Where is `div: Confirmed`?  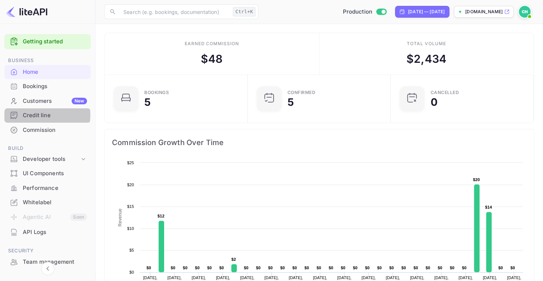
div: Confirmed is located at coordinates (301, 92).